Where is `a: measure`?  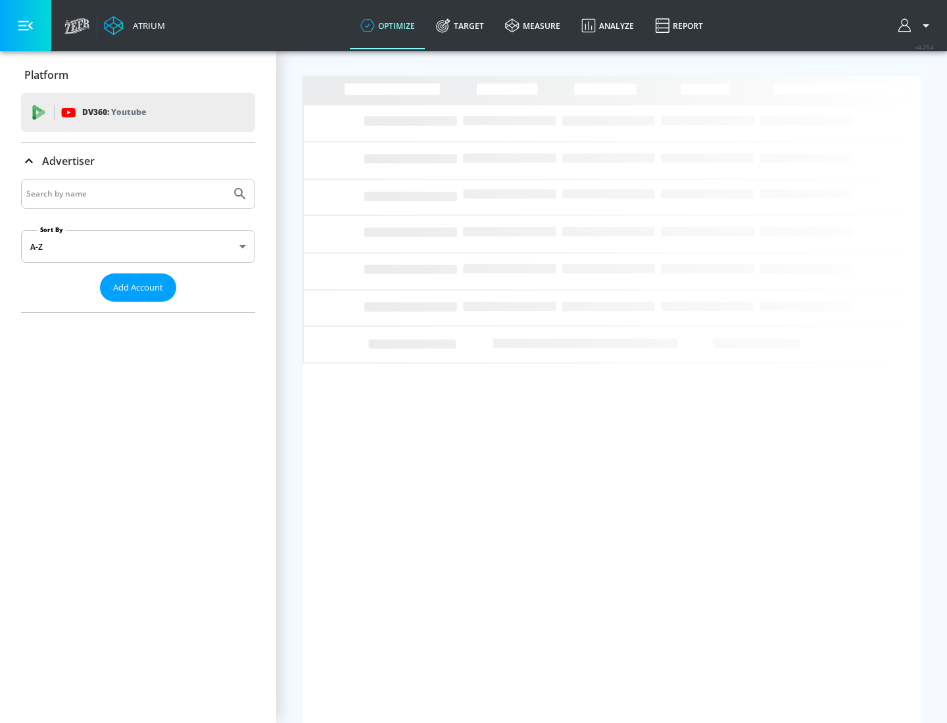
a: measure is located at coordinates (532, 26).